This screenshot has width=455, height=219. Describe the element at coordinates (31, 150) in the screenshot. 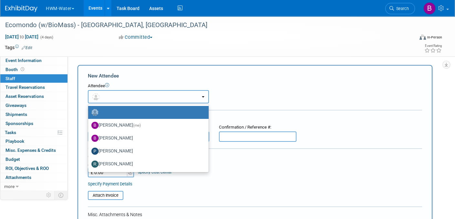

I see `span: Misc. Expenses & Credits` at that location.